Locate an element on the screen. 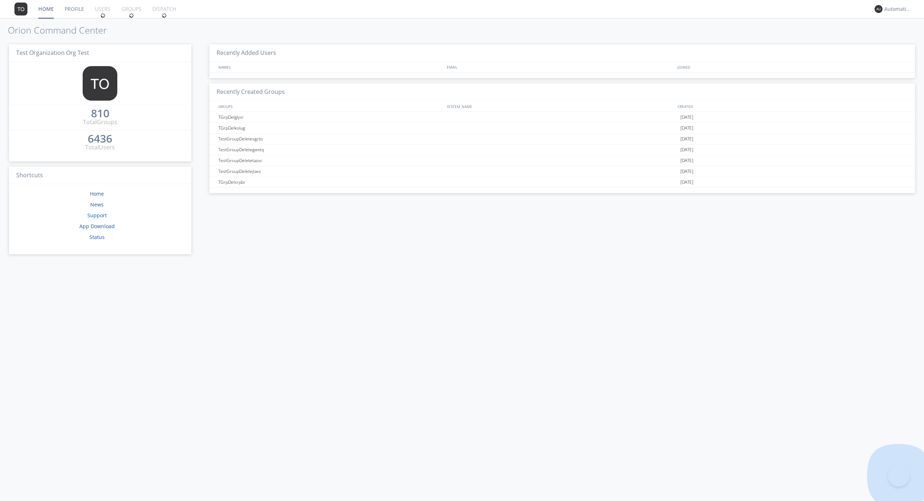 This screenshot has height=501, width=924. div: 810 is located at coordinates (100, 113).